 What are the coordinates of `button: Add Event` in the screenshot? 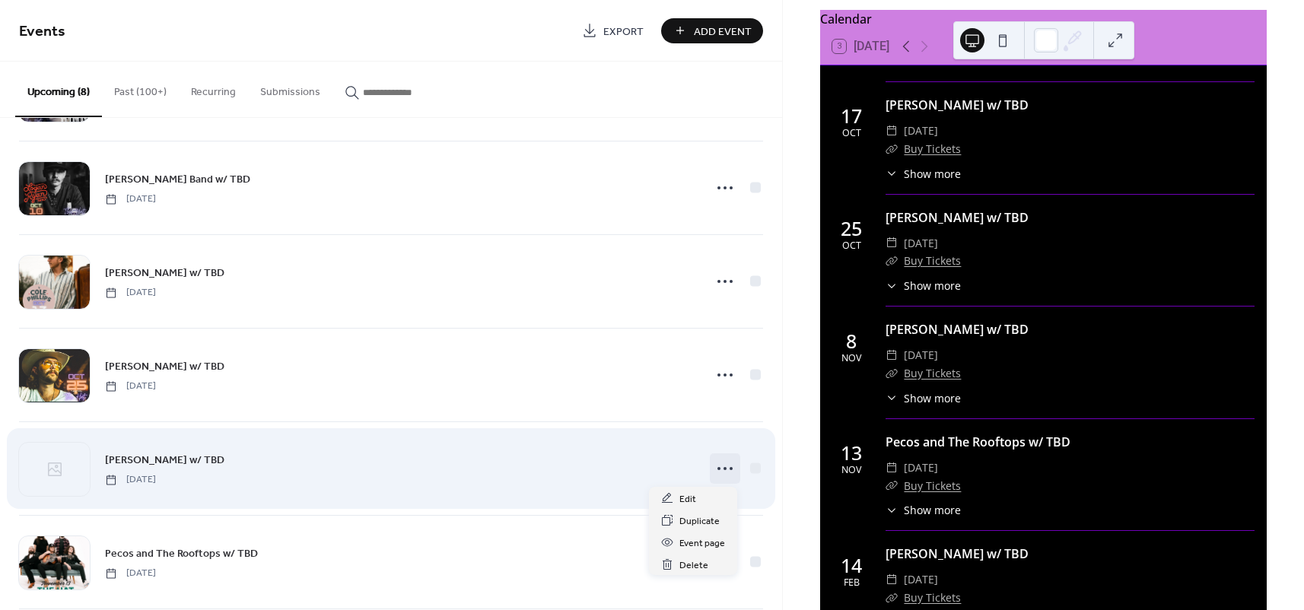 It's located at (712, 30).